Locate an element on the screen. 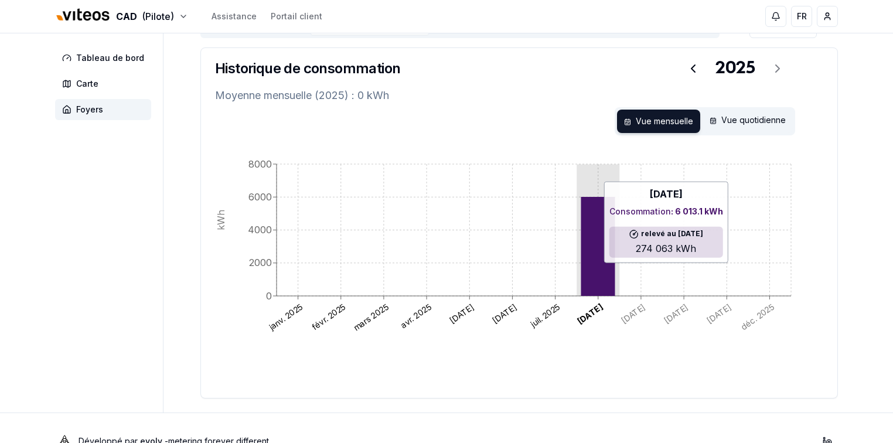  tspan: 4000 is located at coordinates (260, 230).